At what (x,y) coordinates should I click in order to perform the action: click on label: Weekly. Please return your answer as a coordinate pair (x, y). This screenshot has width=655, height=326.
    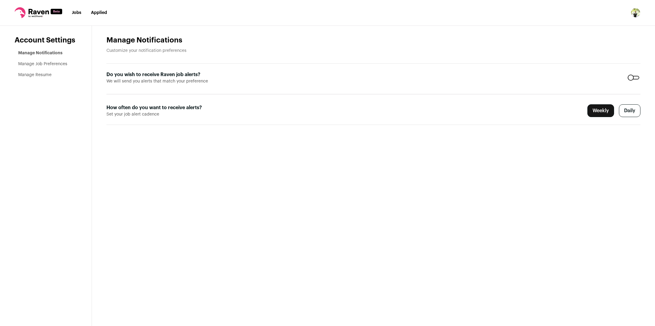
    Looking at the image, I should click on (601, 111).